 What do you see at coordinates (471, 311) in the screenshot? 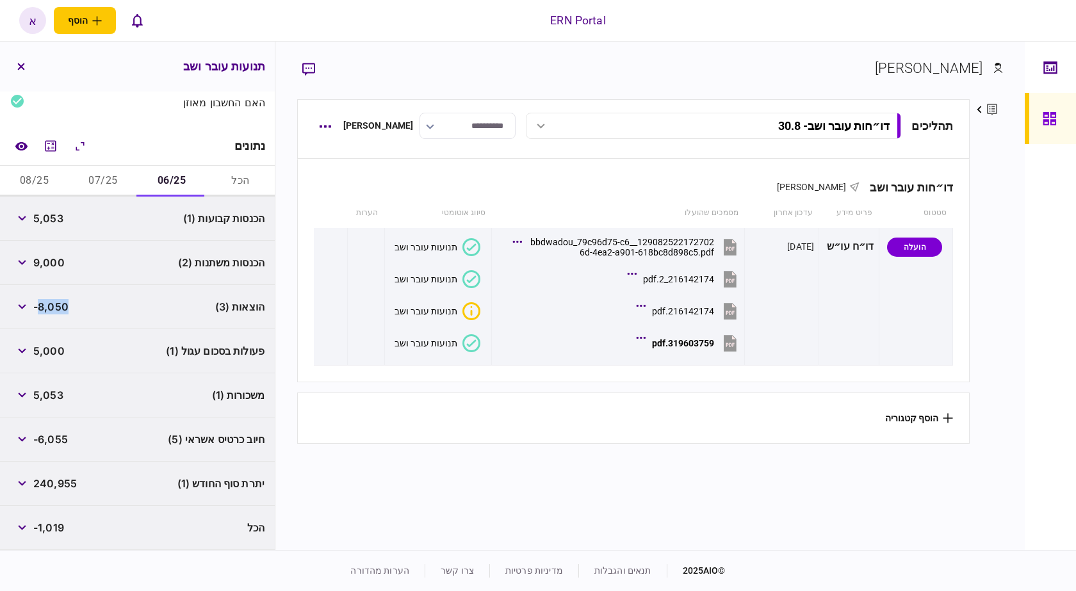
I see `div: איכות לא מספקת` at bounding box center [471, 311].